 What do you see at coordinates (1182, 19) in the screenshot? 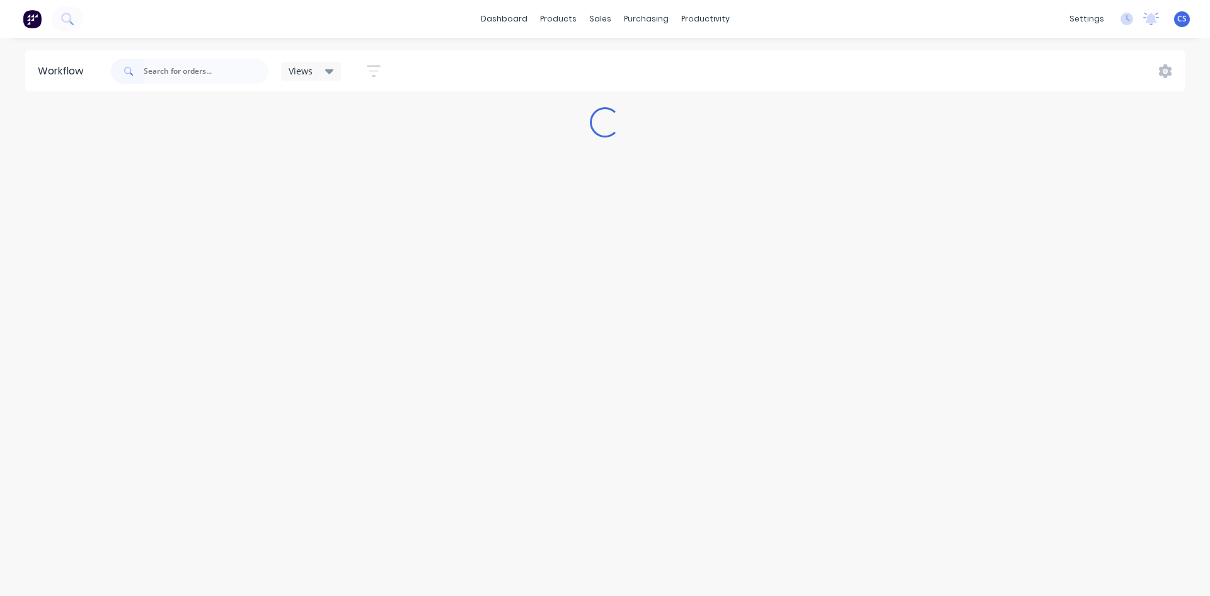
I see `span: CS` at bounding box center [1182, 19].